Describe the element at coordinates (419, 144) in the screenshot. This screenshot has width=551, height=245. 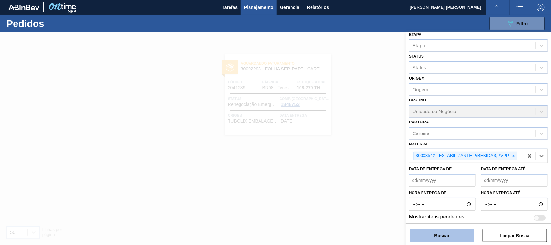
I see `label: Material` at that location.